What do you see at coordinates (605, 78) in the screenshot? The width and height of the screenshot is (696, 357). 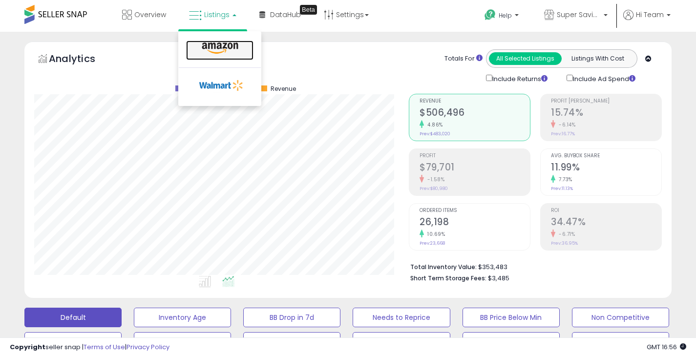 I see `div: Include Ad Spend` at bounding box center [605, 78].